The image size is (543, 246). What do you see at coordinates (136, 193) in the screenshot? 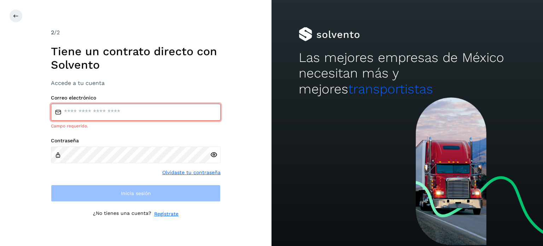
I see `span: Inicia sesión` at bounding box center [136, 193].